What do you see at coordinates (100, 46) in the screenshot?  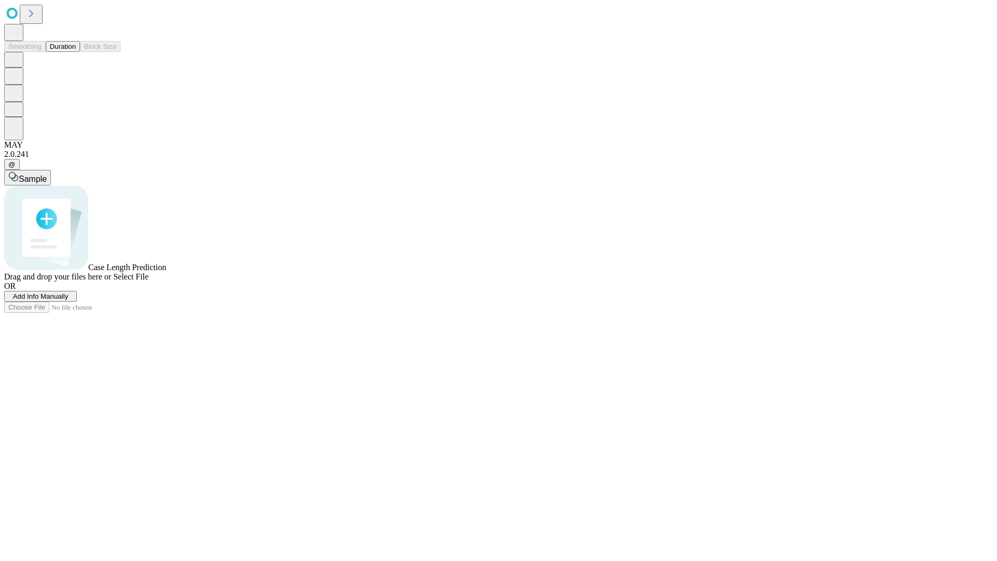 I see `button: Block Size` at bounding box center [100, 46].